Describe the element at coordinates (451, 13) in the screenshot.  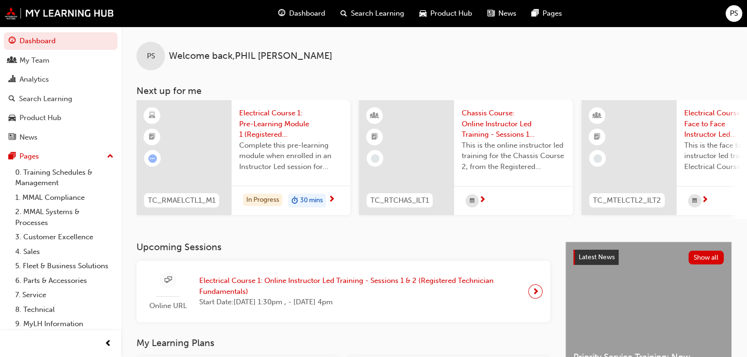
I see `span: Product Hub` at that location.